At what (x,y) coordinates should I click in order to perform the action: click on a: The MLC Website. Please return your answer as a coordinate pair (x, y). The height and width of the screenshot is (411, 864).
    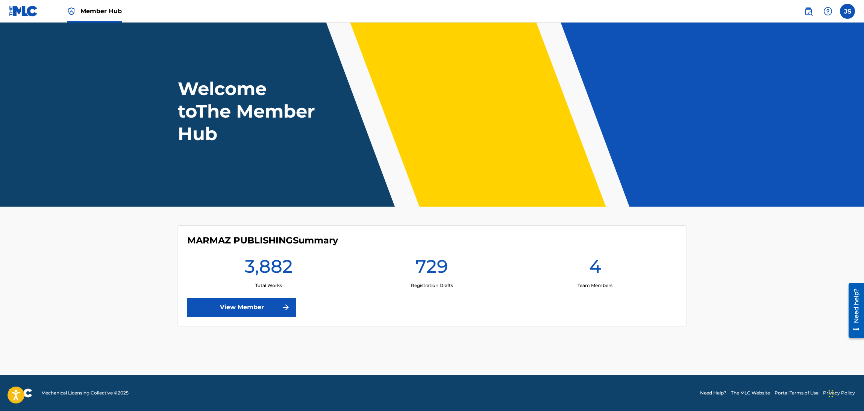
    Looking at the image, I should click on (750, 393).